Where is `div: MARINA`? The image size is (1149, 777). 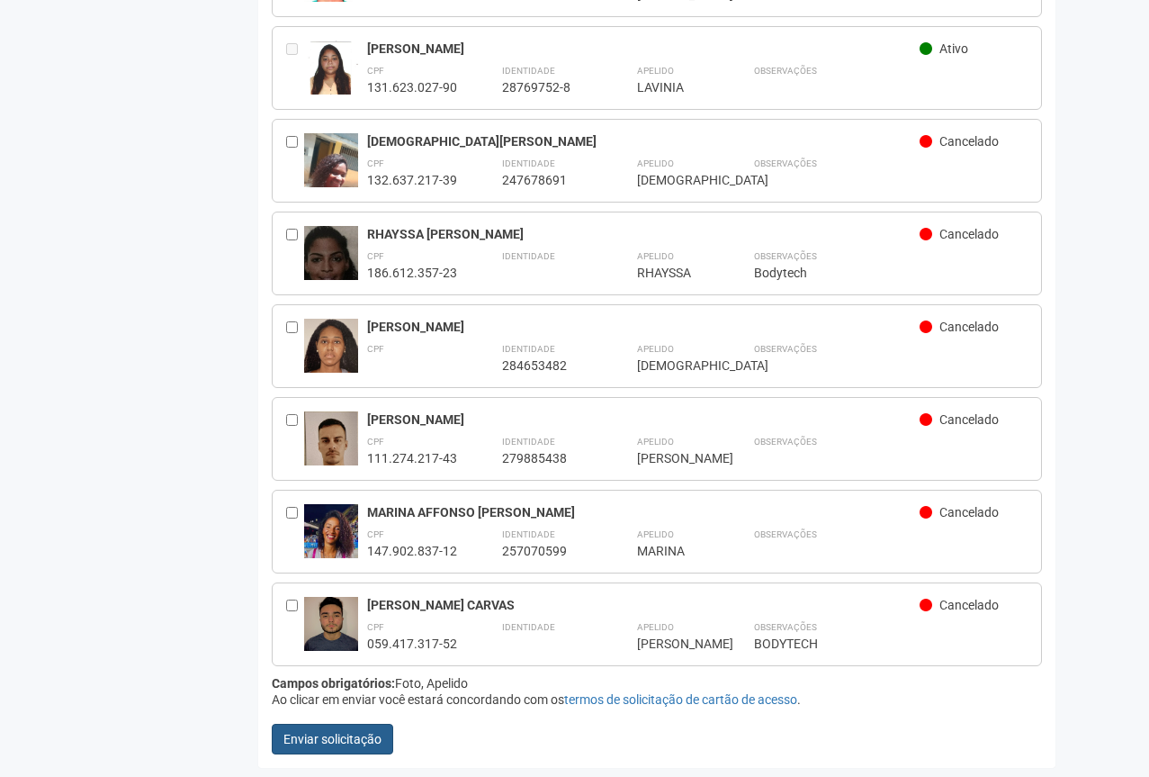 div: MARINA is located at coordinates (673, 551).